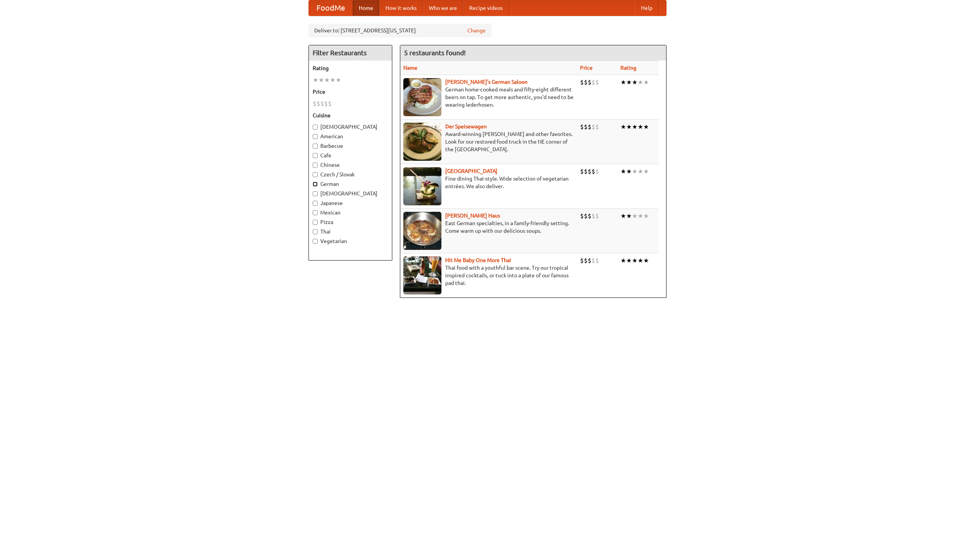  Describe the element at coordinates (435, 53) in the screenshot. I see `ng-pluralize: 5 restaurants found!` at that location.